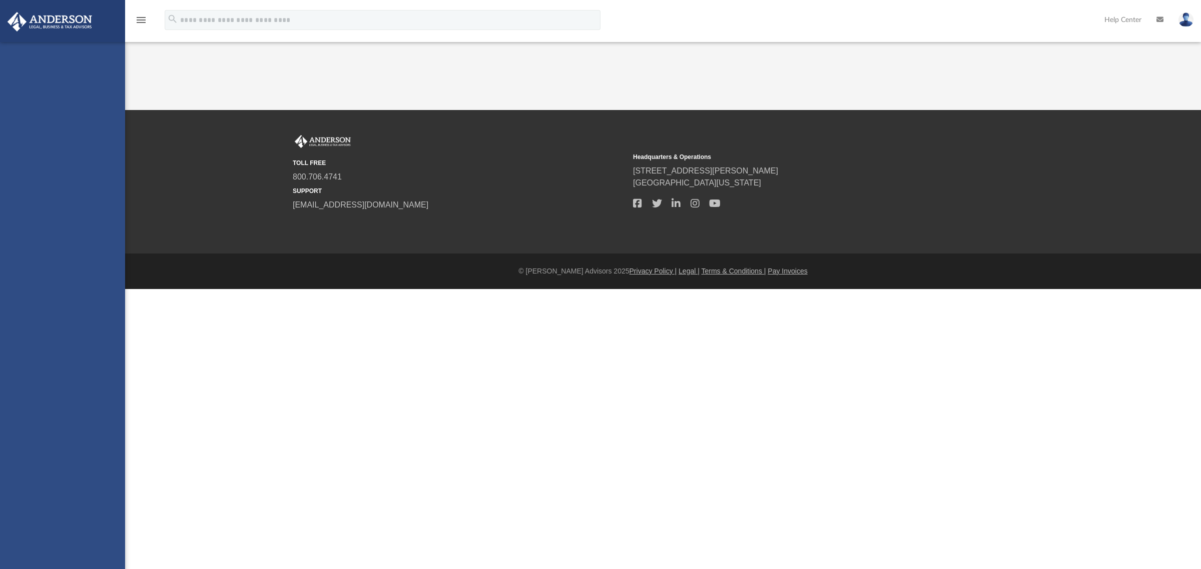 This screenshot has width=1201, height=569. Describe the element at coordinates (689, 271) in the screenshot. I see `a: Legal |` at that location.